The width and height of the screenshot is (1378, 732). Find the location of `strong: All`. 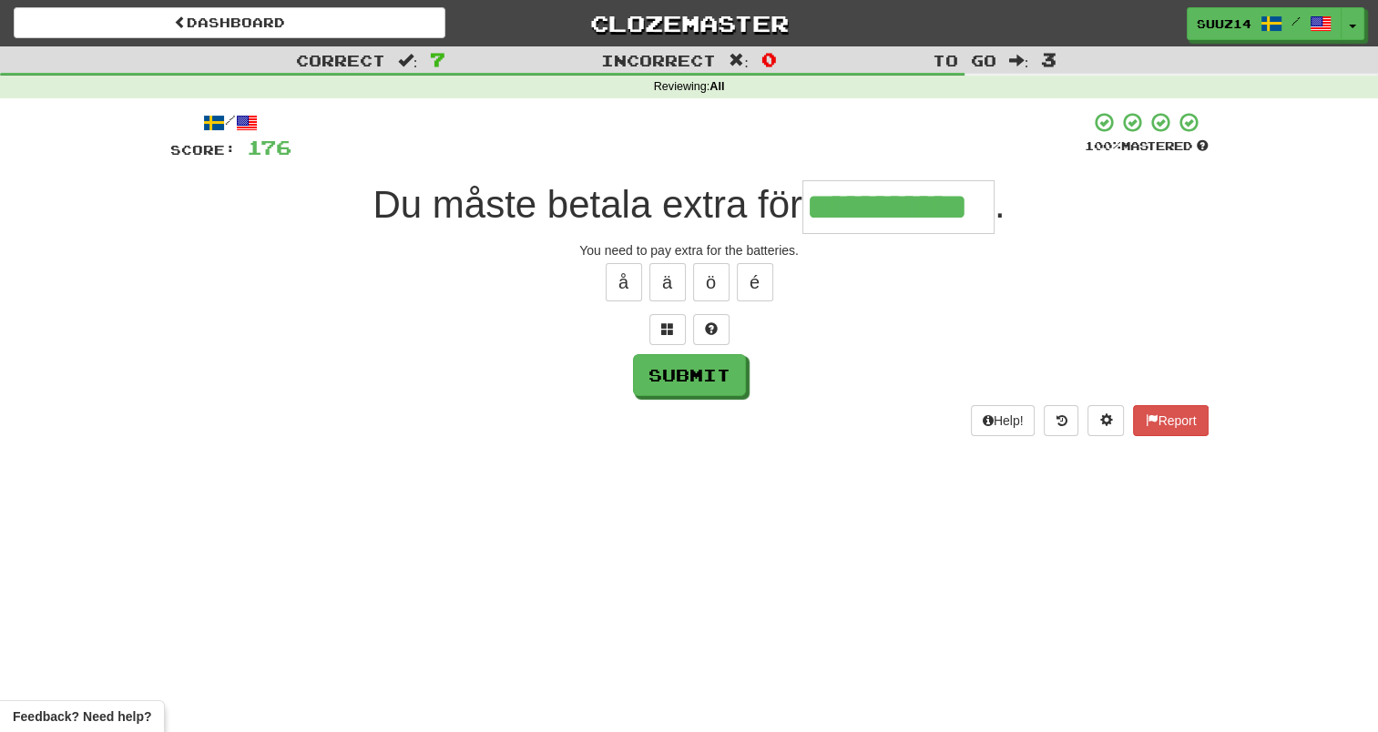

strong: All is located at coordinates (717, 87).